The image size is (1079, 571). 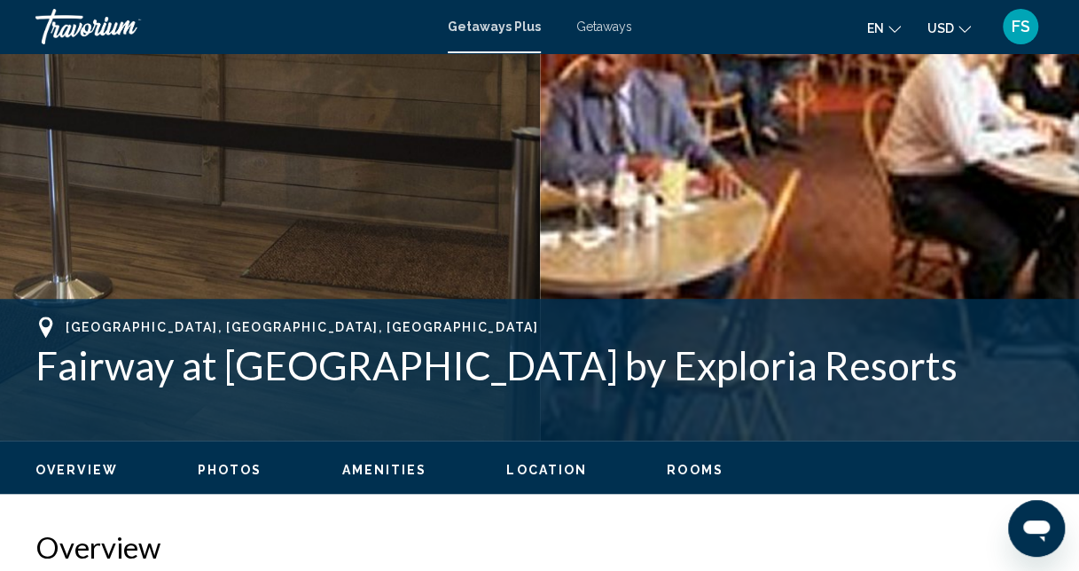 I want to click on span: Rooms, so click(x=695, y=470).